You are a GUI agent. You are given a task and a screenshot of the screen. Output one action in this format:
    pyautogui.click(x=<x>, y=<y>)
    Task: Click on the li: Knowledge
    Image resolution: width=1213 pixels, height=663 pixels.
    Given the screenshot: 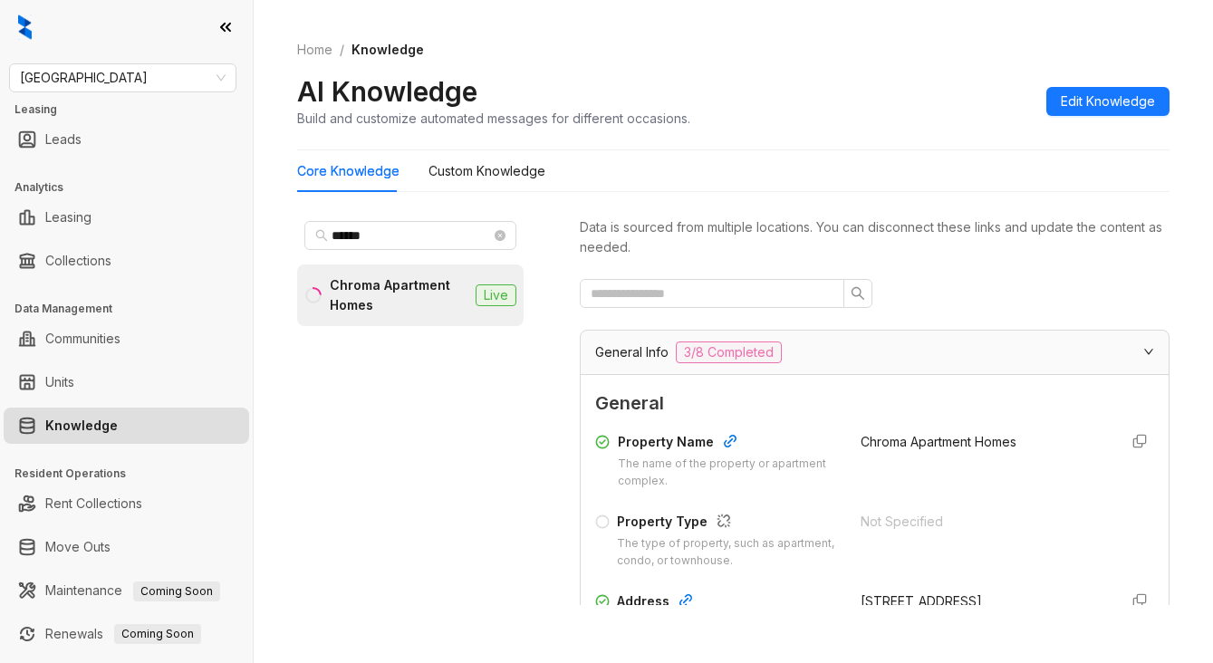 What is the action you would take?
    pyautogui.click(x=126, y=426)
    